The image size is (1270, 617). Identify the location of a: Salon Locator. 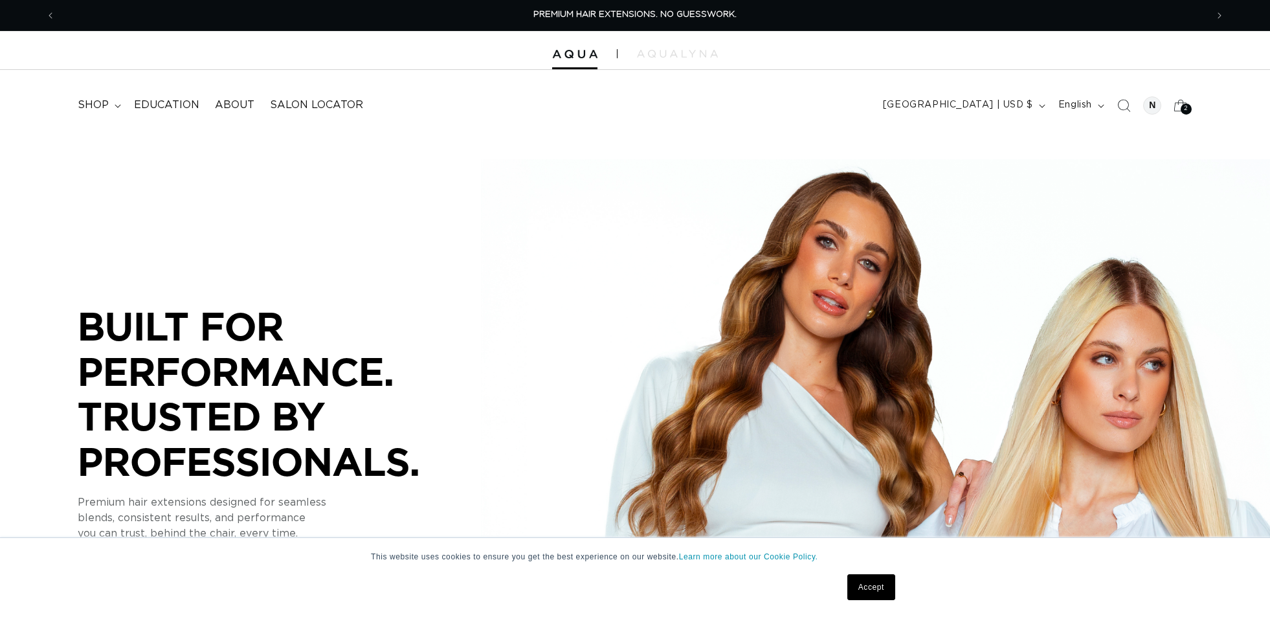
(317, 105).